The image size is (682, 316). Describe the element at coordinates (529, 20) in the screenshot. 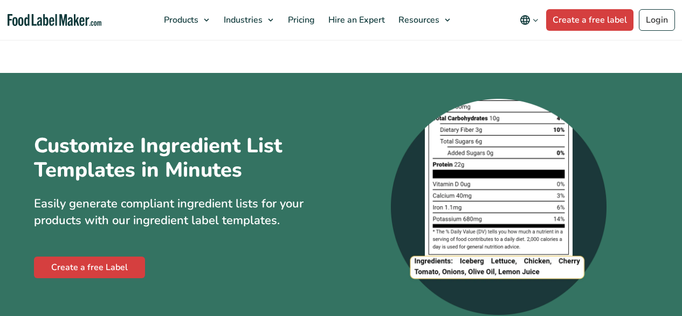

I see `button: Change language` at that location.